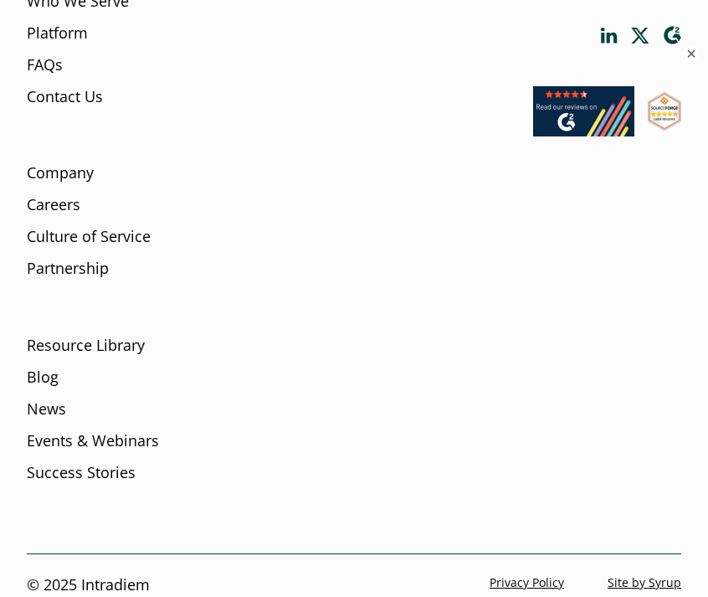  Describe the element at coordinates (526, 583) in the screenshot. I see `a: Privacy Policy` at that location.